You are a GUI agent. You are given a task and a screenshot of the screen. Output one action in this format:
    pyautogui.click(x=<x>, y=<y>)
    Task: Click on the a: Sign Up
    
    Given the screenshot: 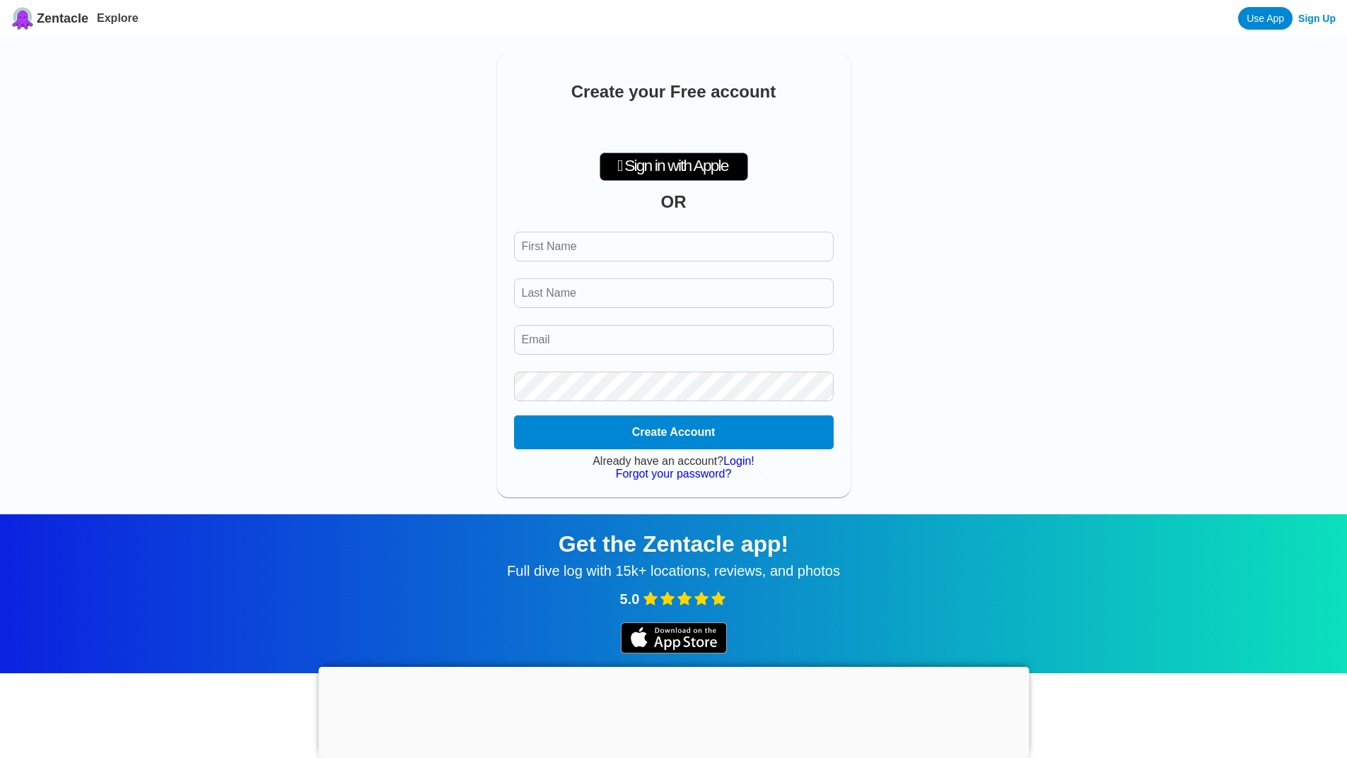 What is the action you would take?
    pyautogui.click(x=1316, y=18)
    